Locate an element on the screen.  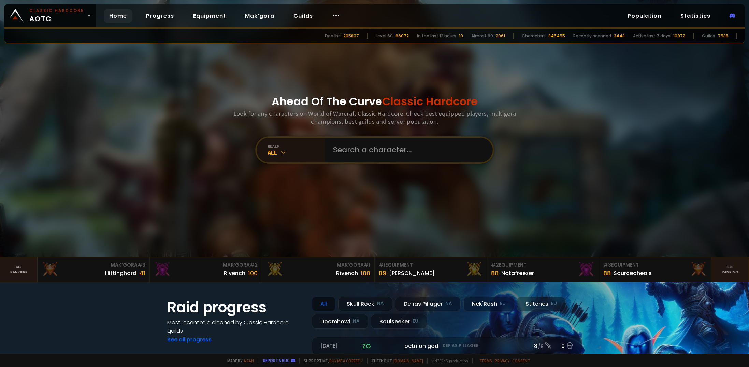
a: Guilds is located at coordinates (303, 16).